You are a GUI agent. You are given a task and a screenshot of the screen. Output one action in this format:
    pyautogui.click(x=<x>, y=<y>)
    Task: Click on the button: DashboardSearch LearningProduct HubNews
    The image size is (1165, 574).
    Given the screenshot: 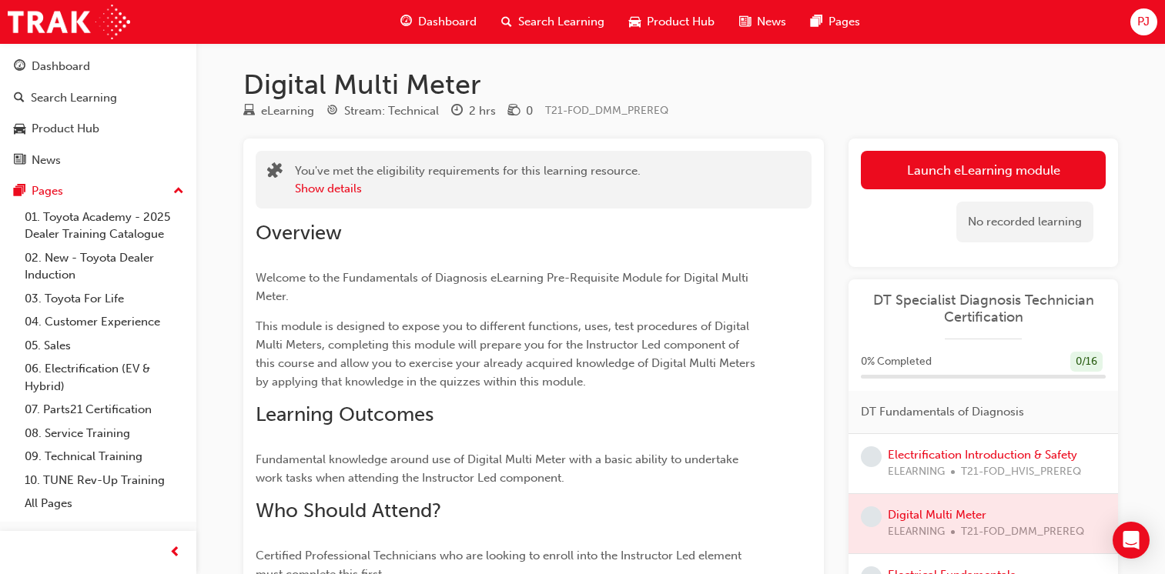 What is the action you would take?
    pyautogui.click(x=98, y=113)
    